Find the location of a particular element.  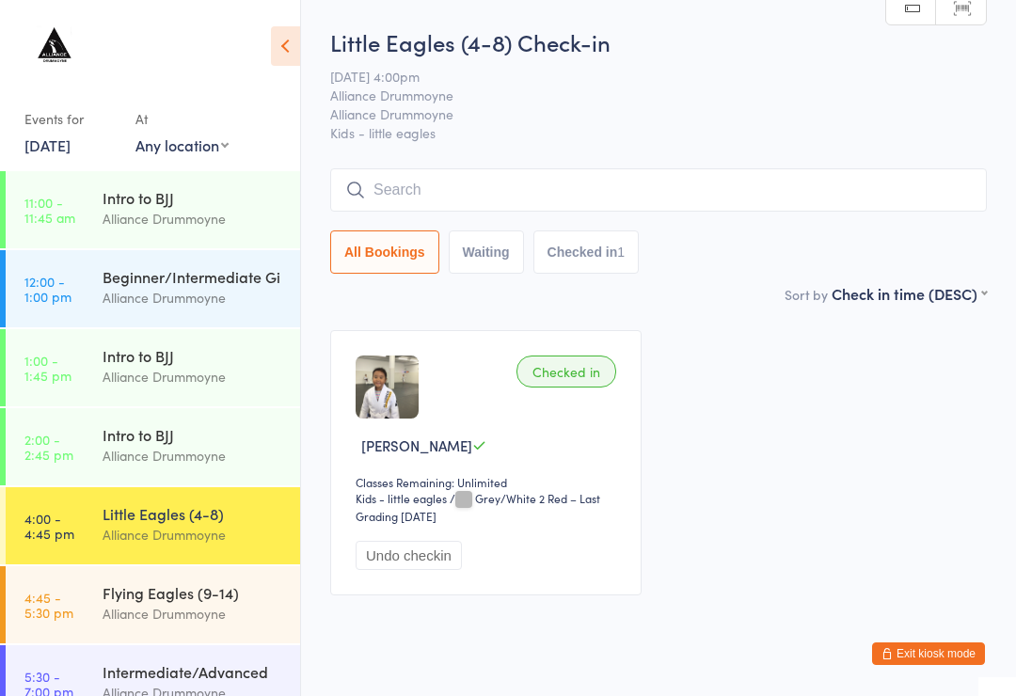

div: Events for is located at coordinates (71, 119).